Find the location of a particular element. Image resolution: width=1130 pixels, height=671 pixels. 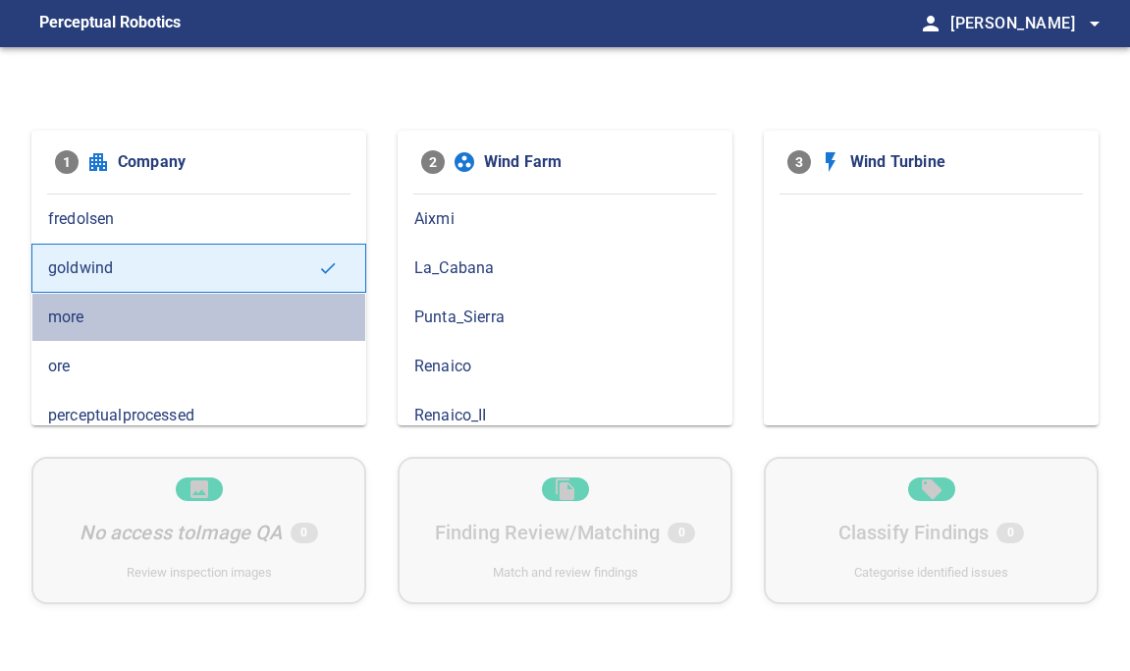

span: Wind Farm is located at coordinates (596, 162).